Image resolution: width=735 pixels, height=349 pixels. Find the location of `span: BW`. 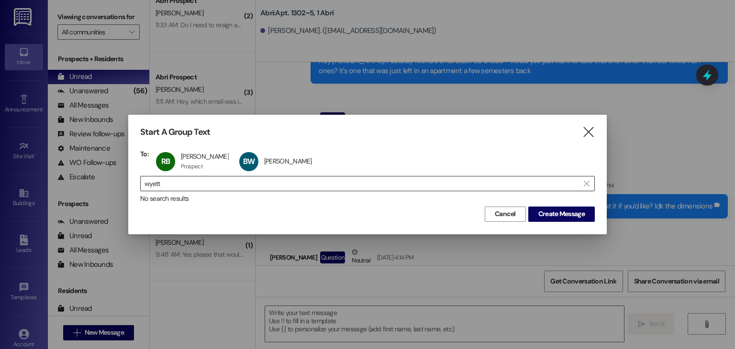

span: BW is located at coordinates (249, 161).